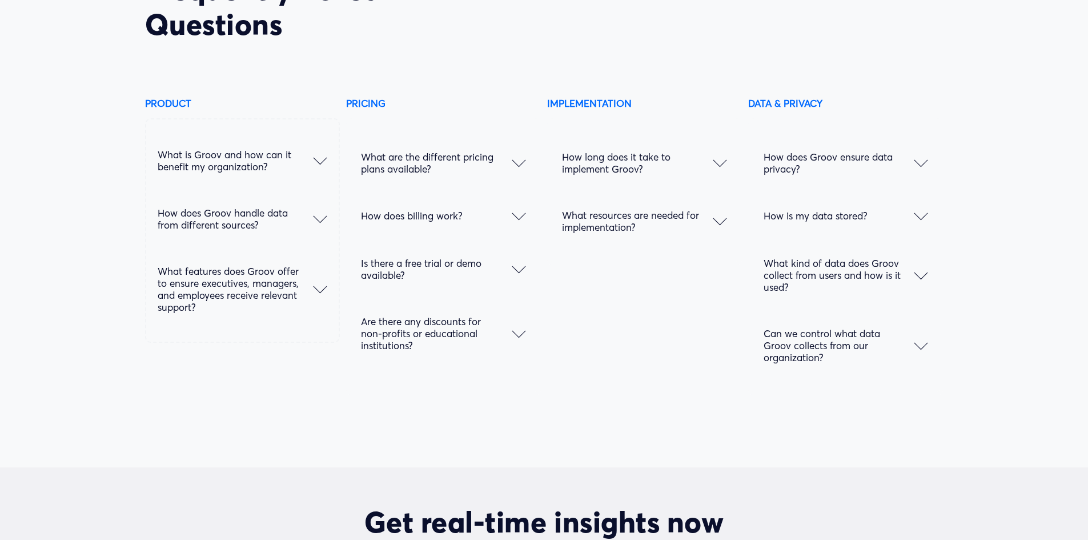  What do you see at coordinates (638, 163) in the screenshot?
I see `span: How long does it take to implement Groov?` at bounding box center [638, 163].